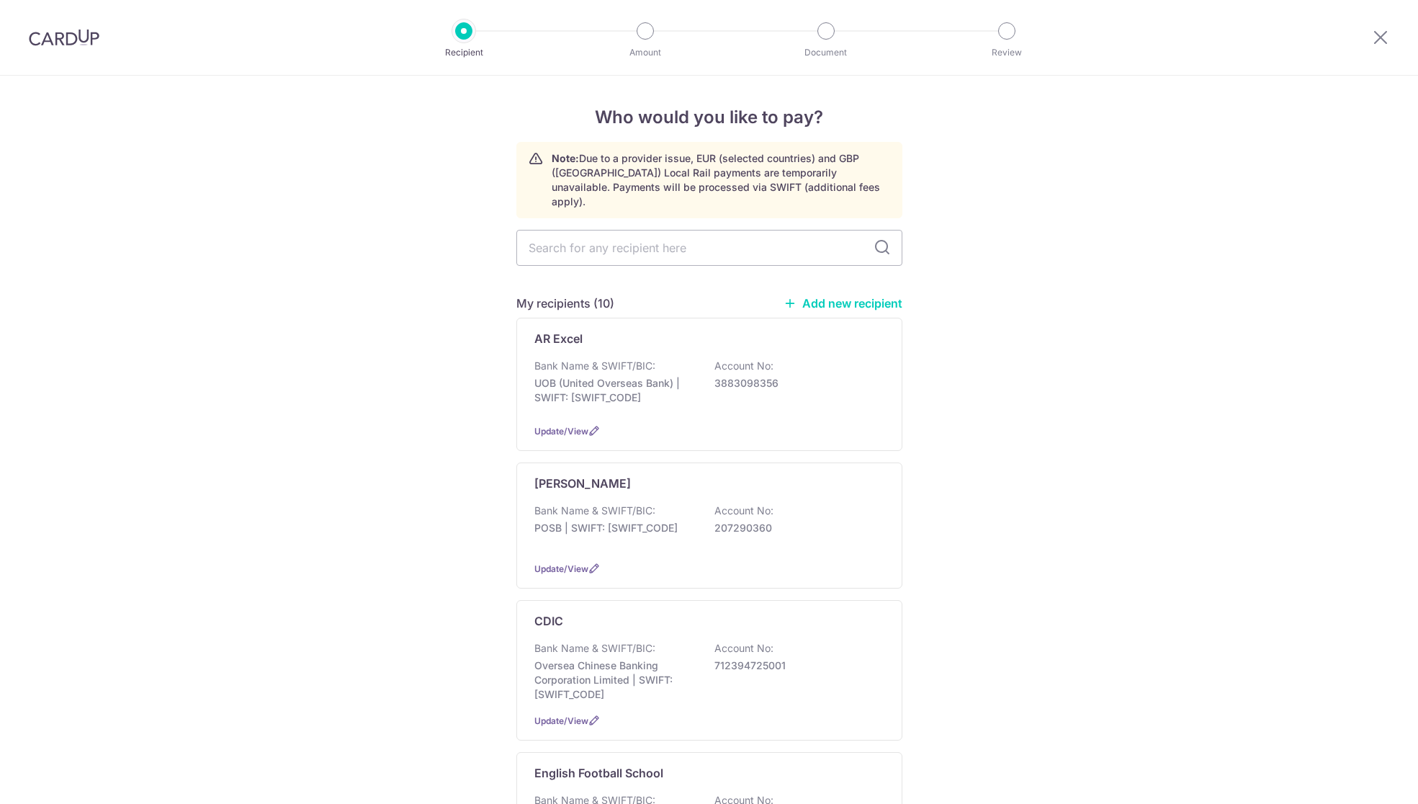 The image size is (1418, 804). What do you see at coordinates (795, 528) in the screenshot?
I see `p: 207290360` at bounding box center [795, 528].